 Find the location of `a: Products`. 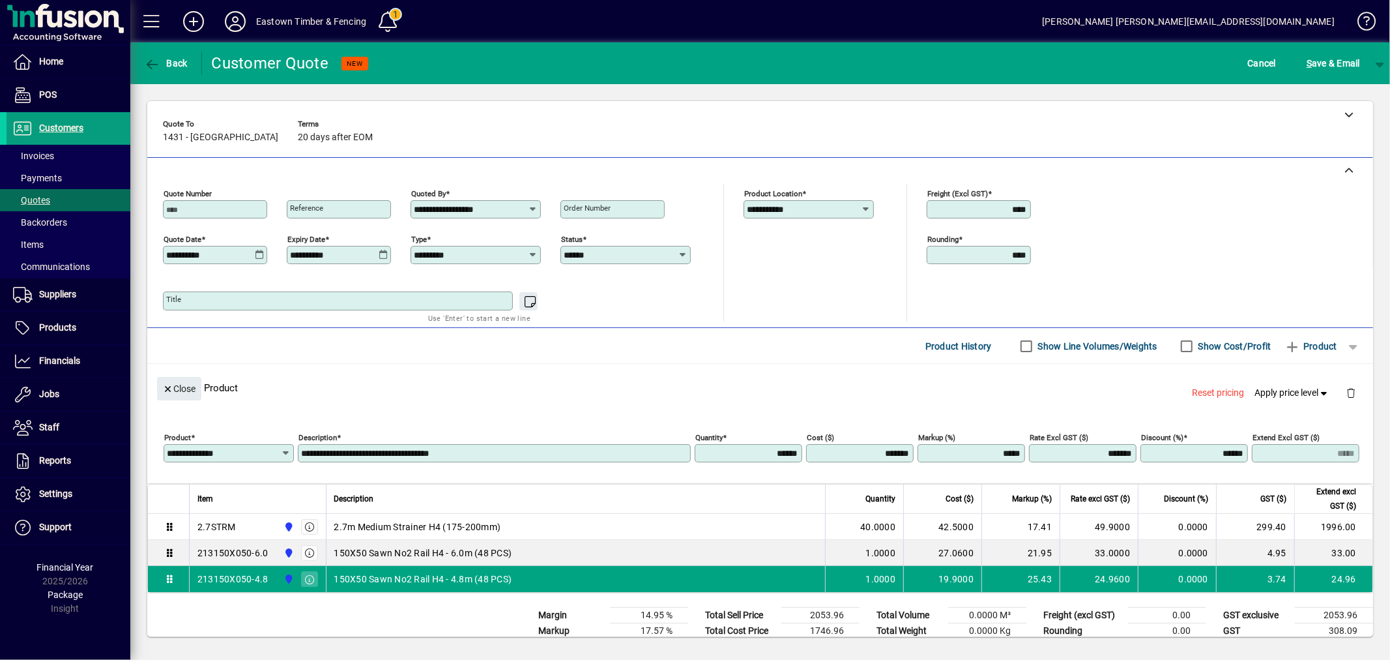

a: Products is located at coordinates (68, 328).